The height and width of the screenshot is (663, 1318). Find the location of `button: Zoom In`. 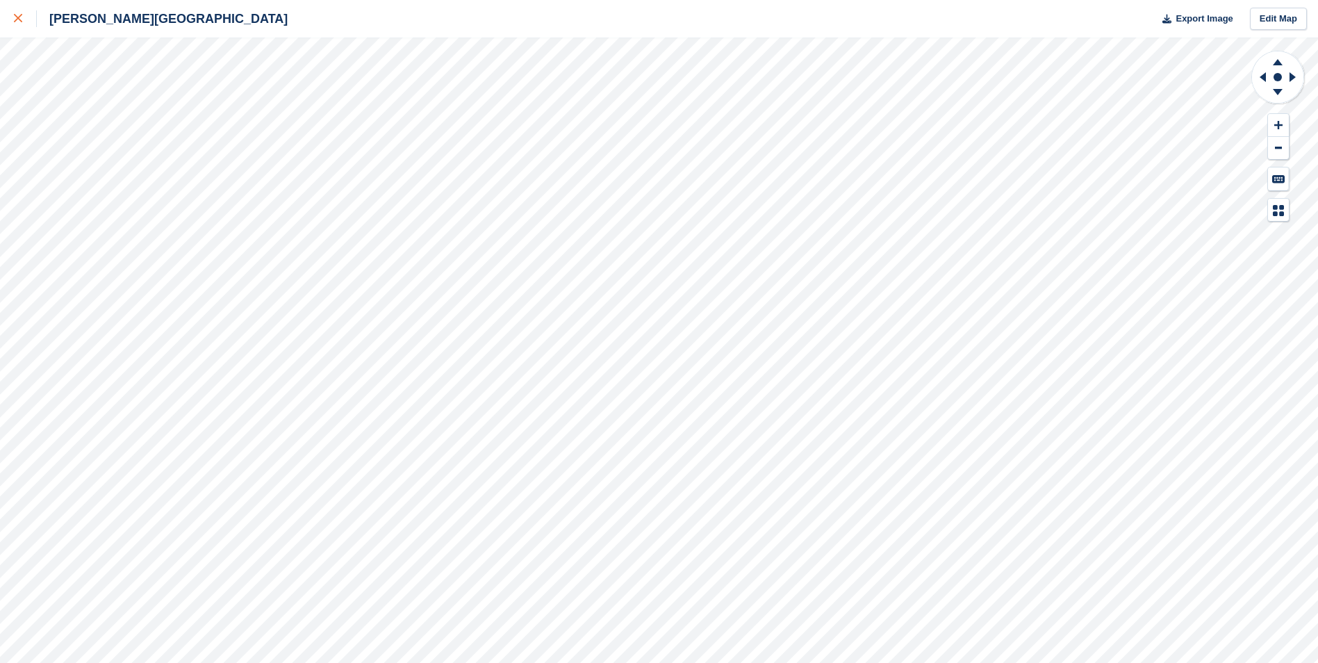

button: Zoom In is located at coordinates (1278, 125).